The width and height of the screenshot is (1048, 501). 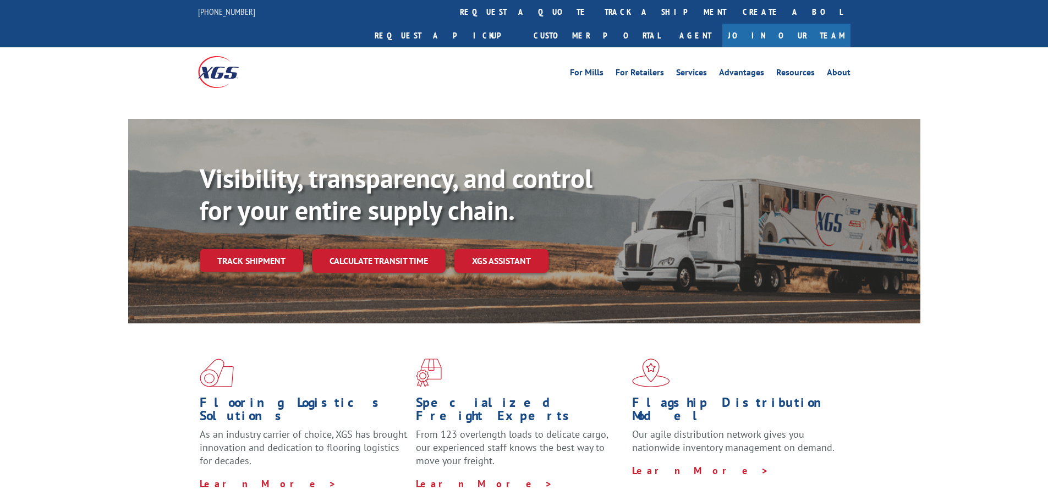 What do you see at coordinates (446, 35) in the screenshot?
I see `a: Request a pickup` at bounding box center [446, 35].